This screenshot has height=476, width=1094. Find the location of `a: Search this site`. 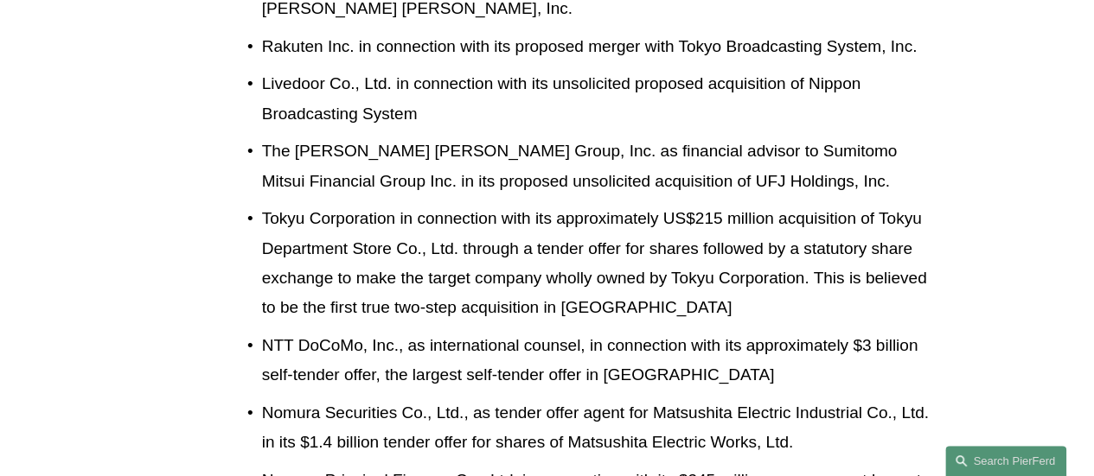

a: Search this site is located at coordinates (1006, 461).